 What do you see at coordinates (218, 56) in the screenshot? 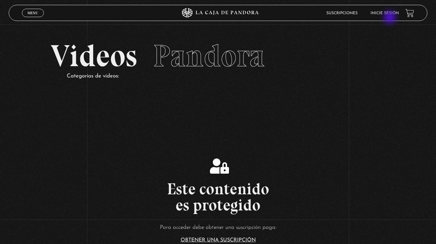
I see `h2: Videos` at bounding box center [218, 56].